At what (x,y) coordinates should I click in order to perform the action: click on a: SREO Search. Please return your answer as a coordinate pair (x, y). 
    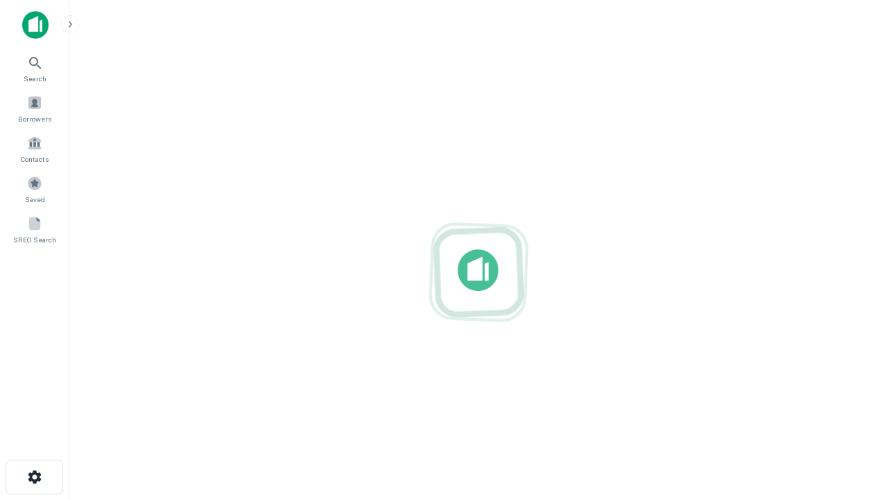
    Looking at the image, I should click on (35, 229).